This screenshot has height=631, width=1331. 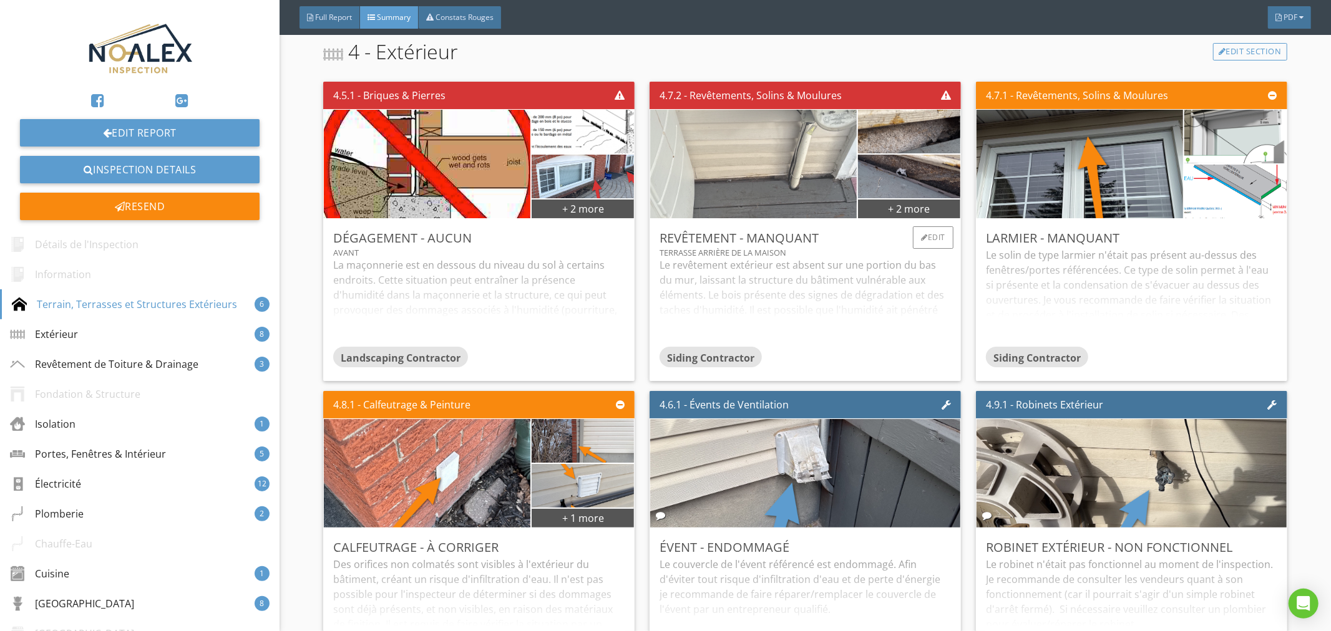 I want to click on img: niveaudusolfiniamenageenpentepourassurerlecoulementdeseaux580x369.png, so click(x=583, y=132).